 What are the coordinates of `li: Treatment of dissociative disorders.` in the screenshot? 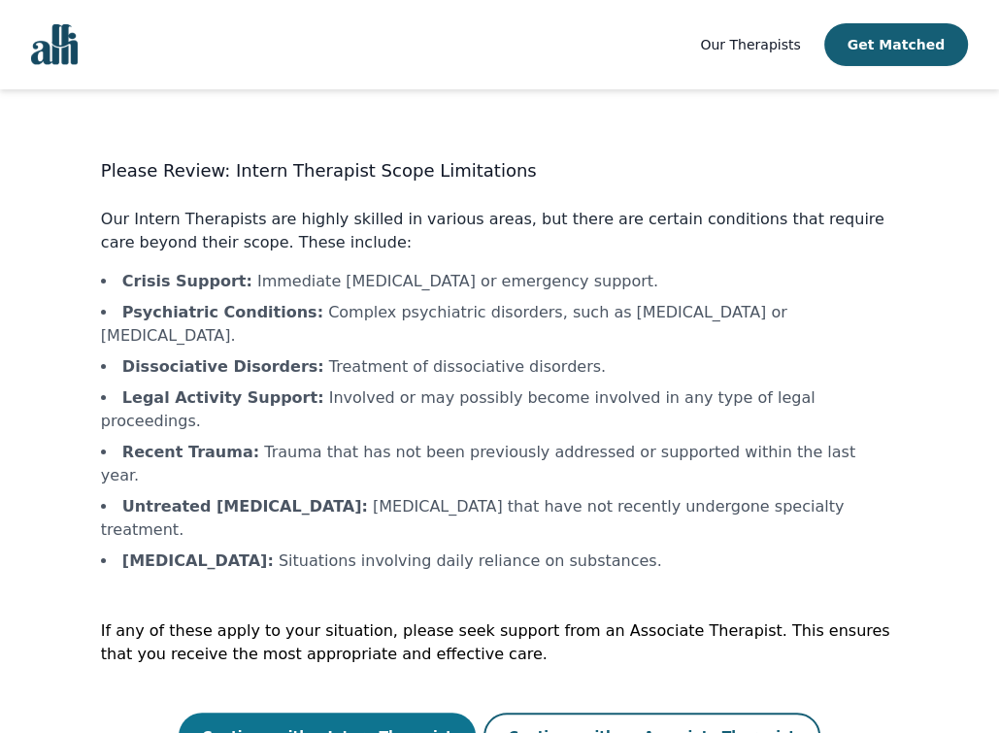 It's located at (499, 367).